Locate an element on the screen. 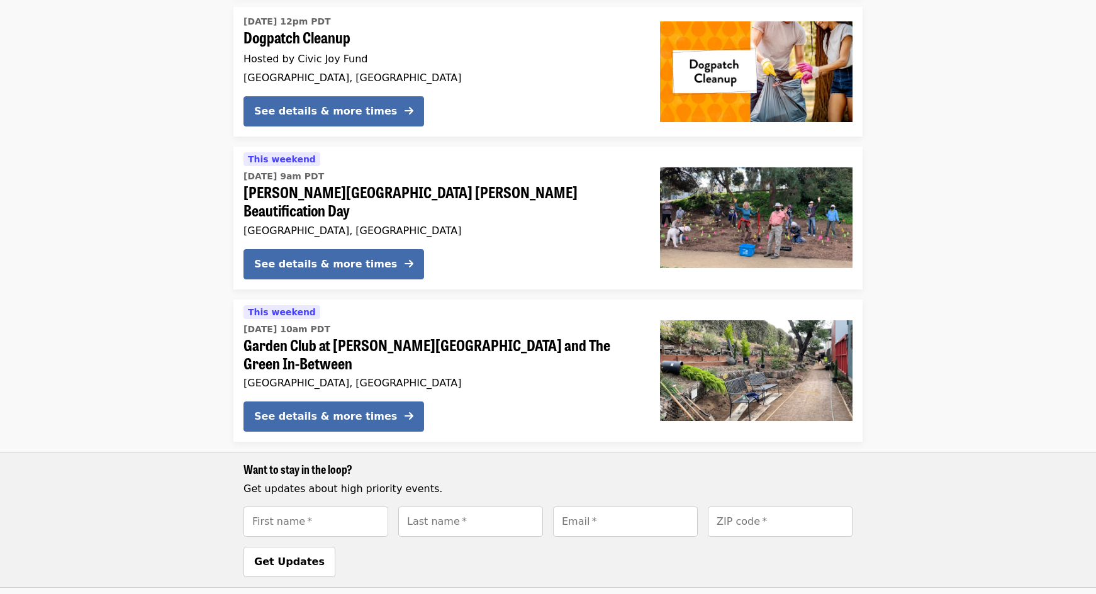 The image size is (1096, 594). img: Dogpatch Cleanup organized by Civic Joy Fund is located at coordinates (756, 72).